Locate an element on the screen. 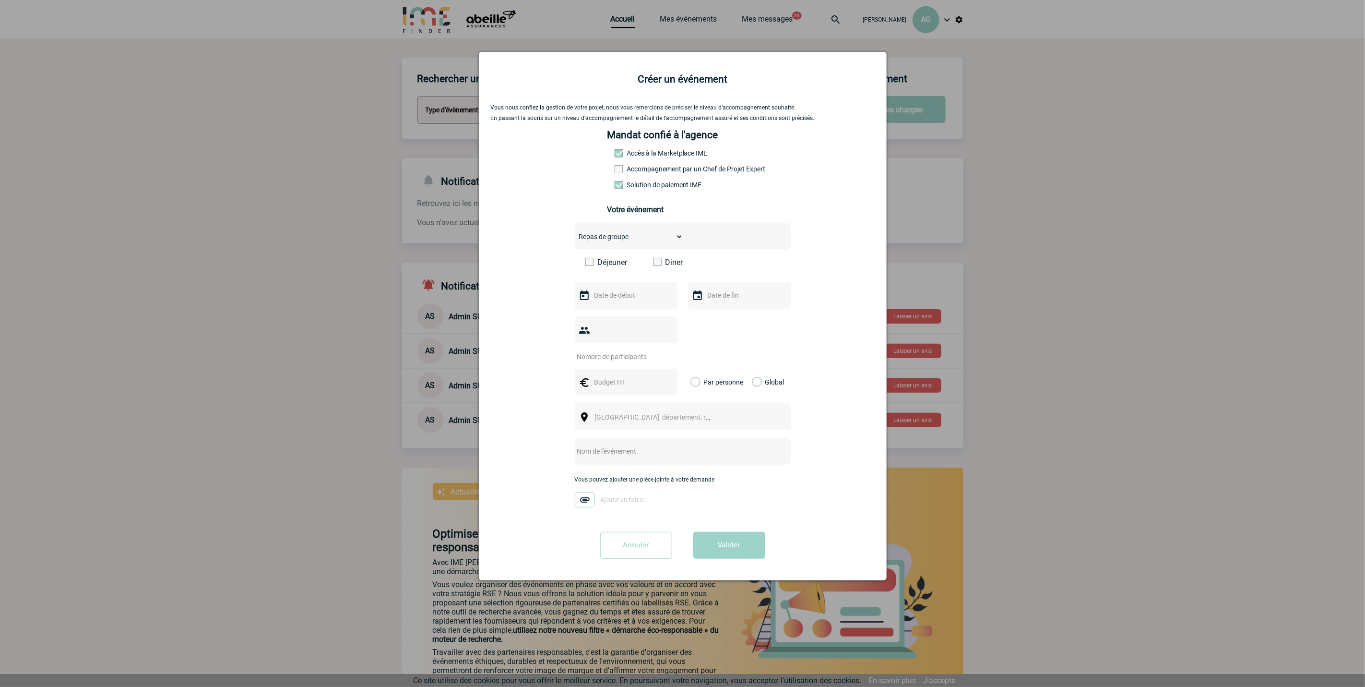  input: Nombre de participants is located at coordinates (620, 357).